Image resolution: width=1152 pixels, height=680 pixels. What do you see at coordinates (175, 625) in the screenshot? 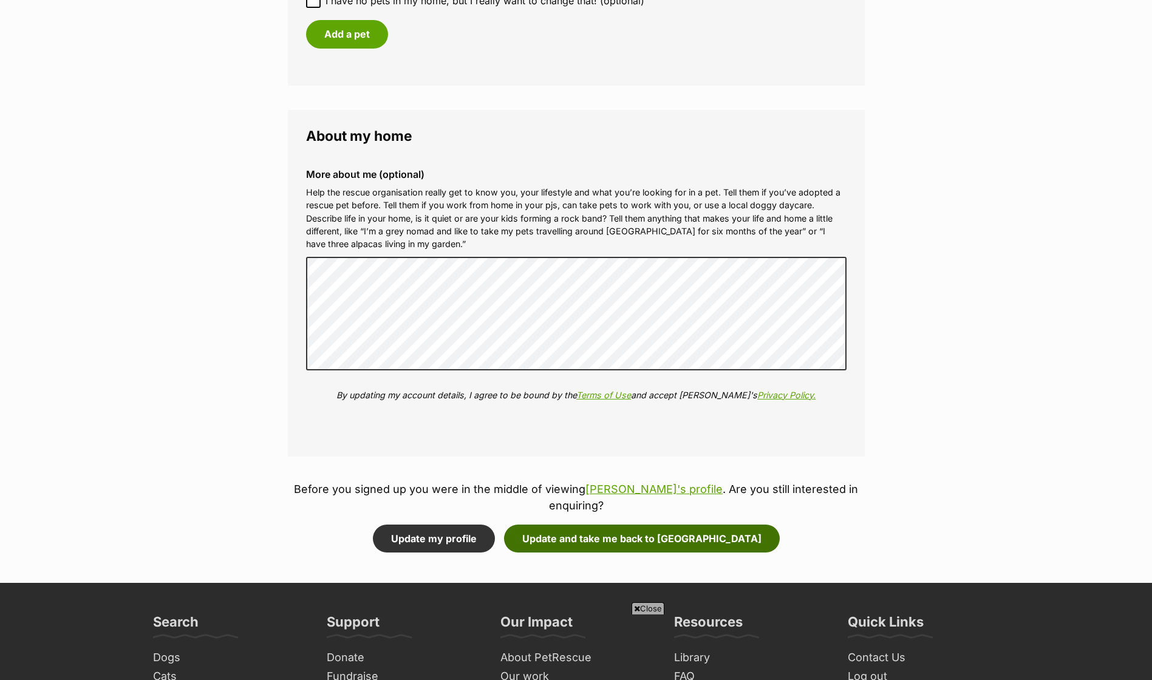
I see `h3: Search` at bounding box center [175, 625].